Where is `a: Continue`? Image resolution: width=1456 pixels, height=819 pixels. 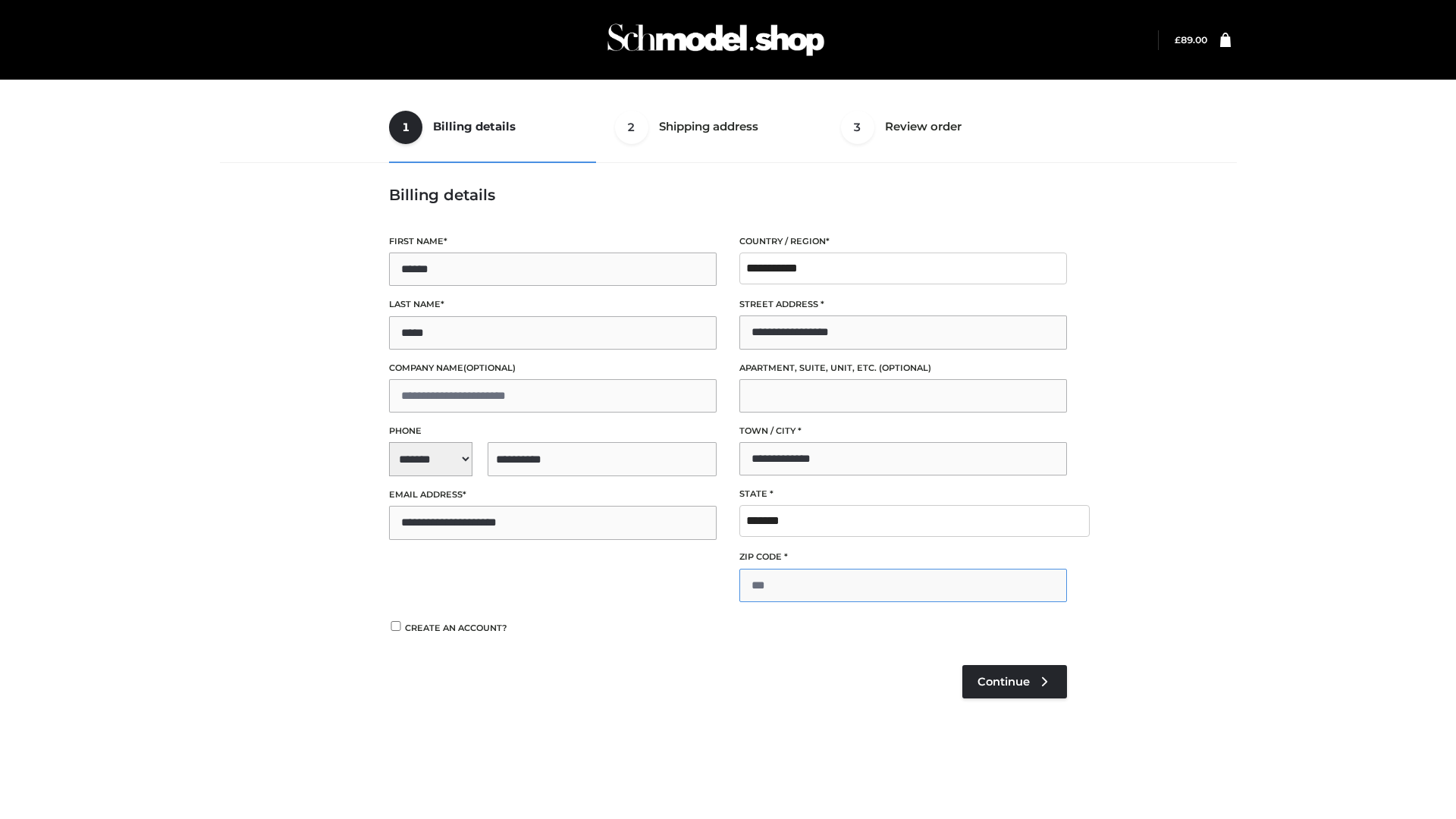
a: Continue is located at coordinates (1014, 682).